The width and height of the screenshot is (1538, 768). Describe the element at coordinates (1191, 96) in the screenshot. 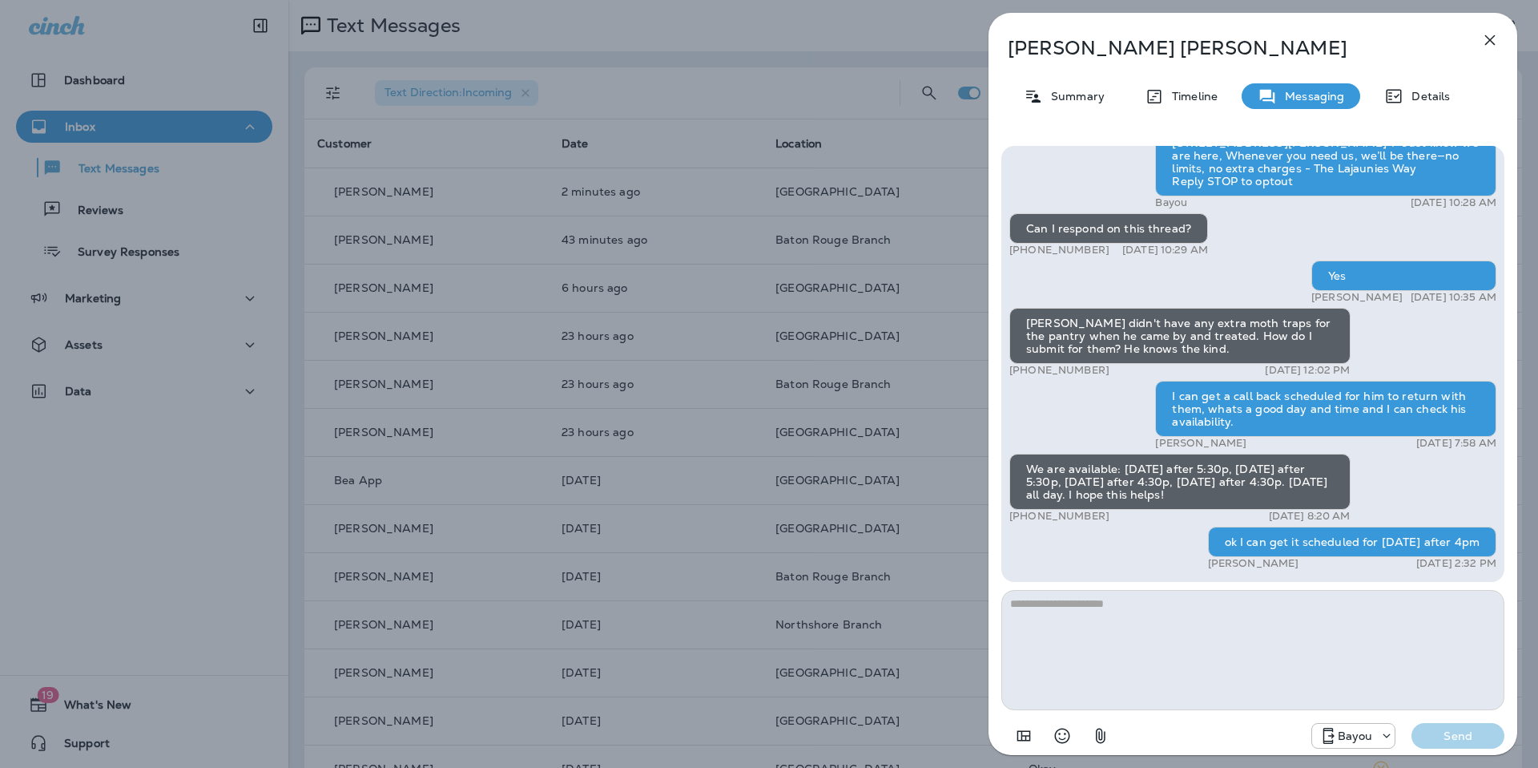

I see `p: Timeline` at that location.